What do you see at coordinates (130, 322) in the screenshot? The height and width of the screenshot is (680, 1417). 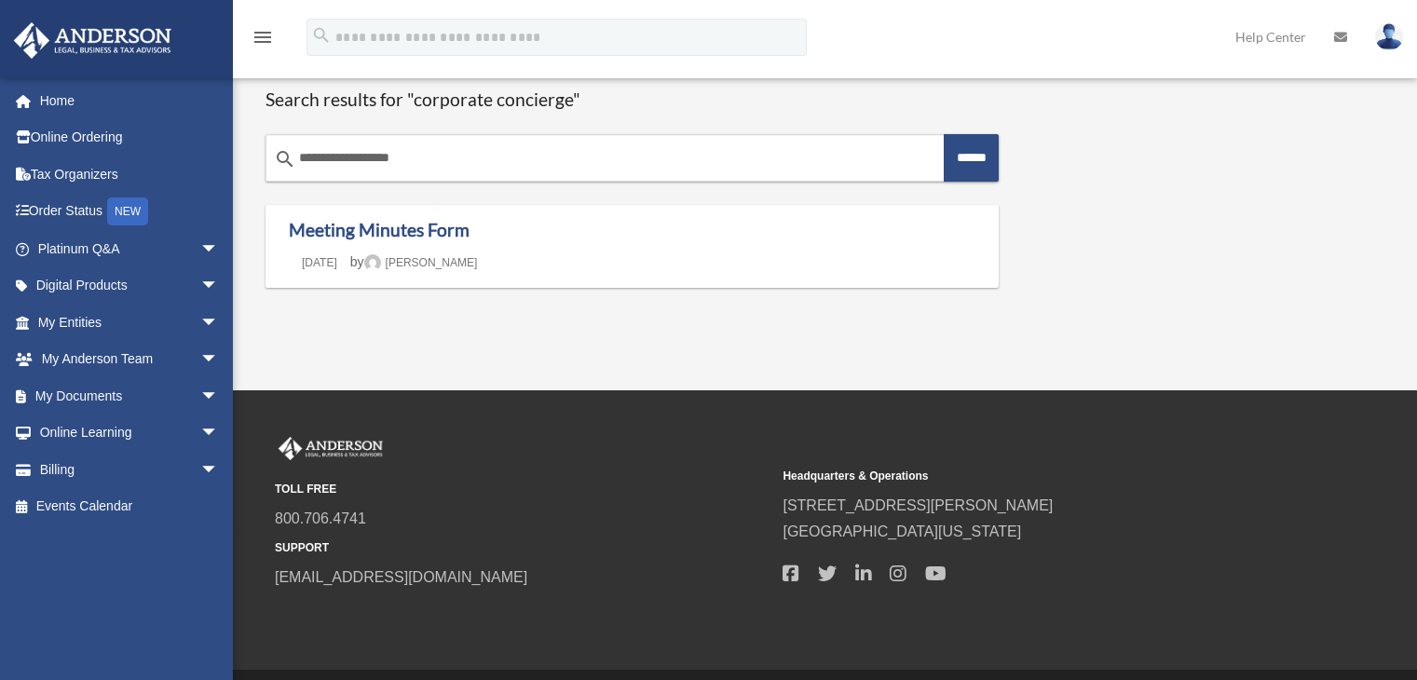 I see `a: My Entitiesarrow_drop_down` at bounding box center [130, 322].